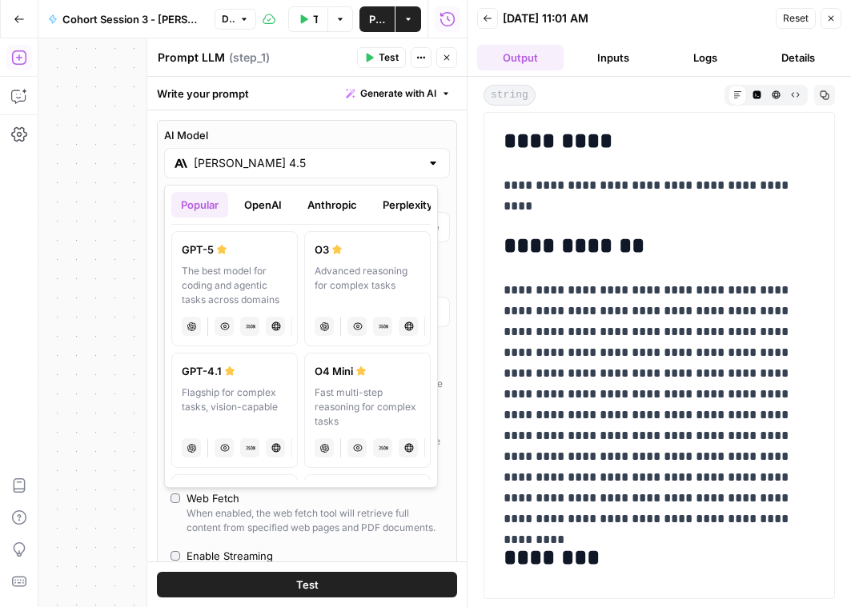 The width and height of the screenshot is (851, 607). I want to click on input: Select a model, so click(306, 163).